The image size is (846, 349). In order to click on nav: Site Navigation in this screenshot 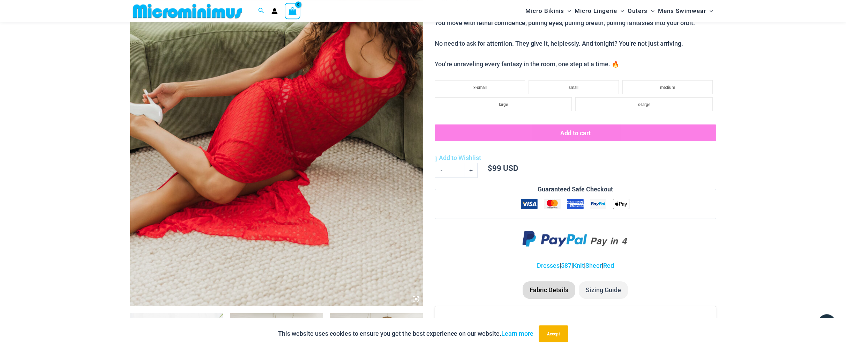, I will do `click(620, 11)`.